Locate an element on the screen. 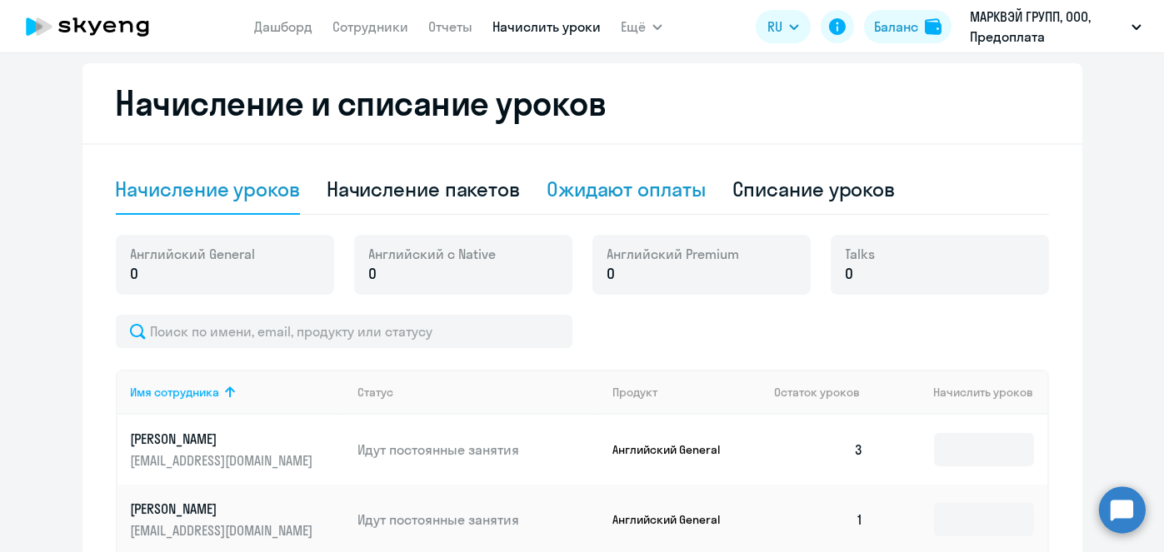 This screenshot has height=552, width=1164. img: balance is located at coordinates (933, 27).